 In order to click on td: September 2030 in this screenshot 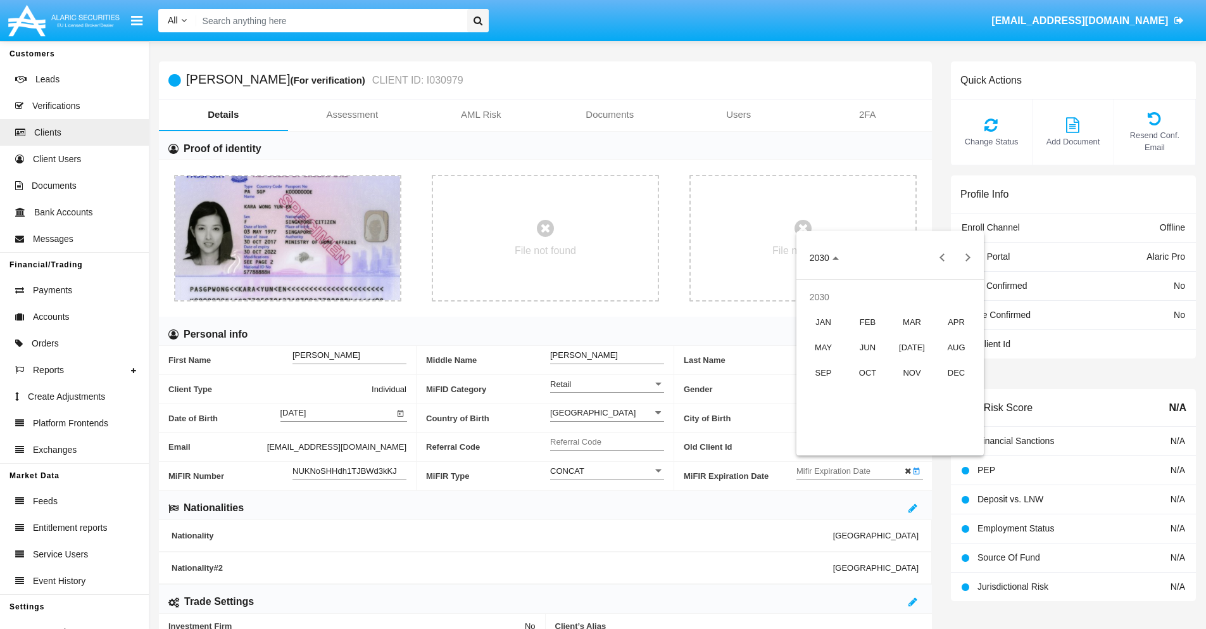, I will do `click(824, 373)`.